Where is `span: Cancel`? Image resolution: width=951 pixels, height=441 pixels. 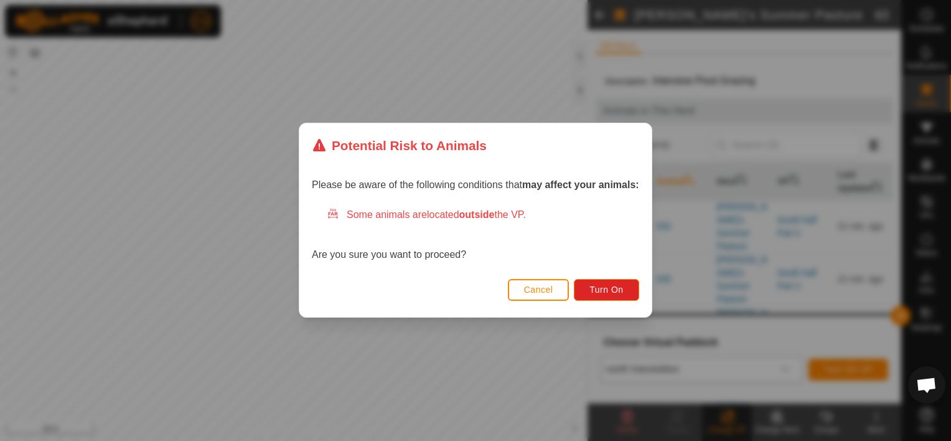
span: Cancel is located at coordinates (538, 290).